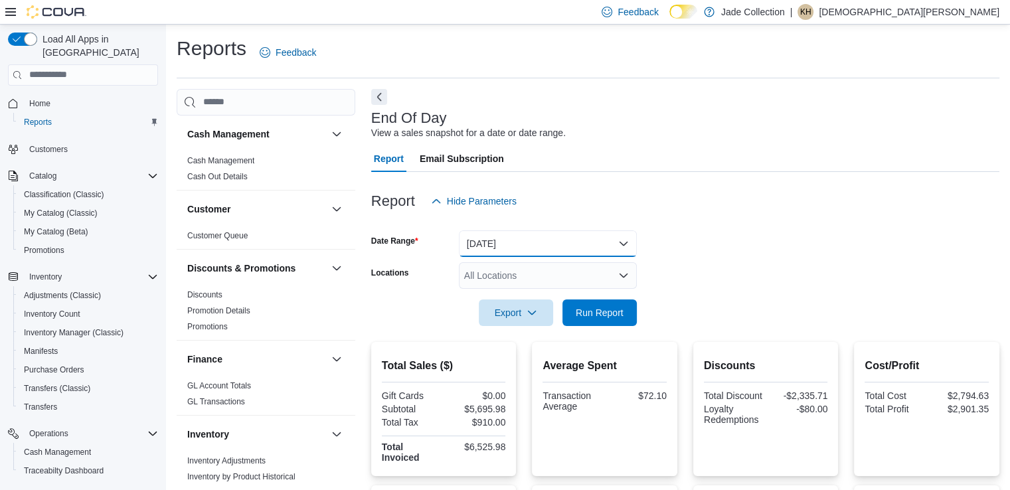 Image resolution: width=1010 pixels, height=490 pixels. What do you see at coordinates (266, 313) in the screenshot?
I see `div: Discounts & Promotions` at bounding box center [266, 313].